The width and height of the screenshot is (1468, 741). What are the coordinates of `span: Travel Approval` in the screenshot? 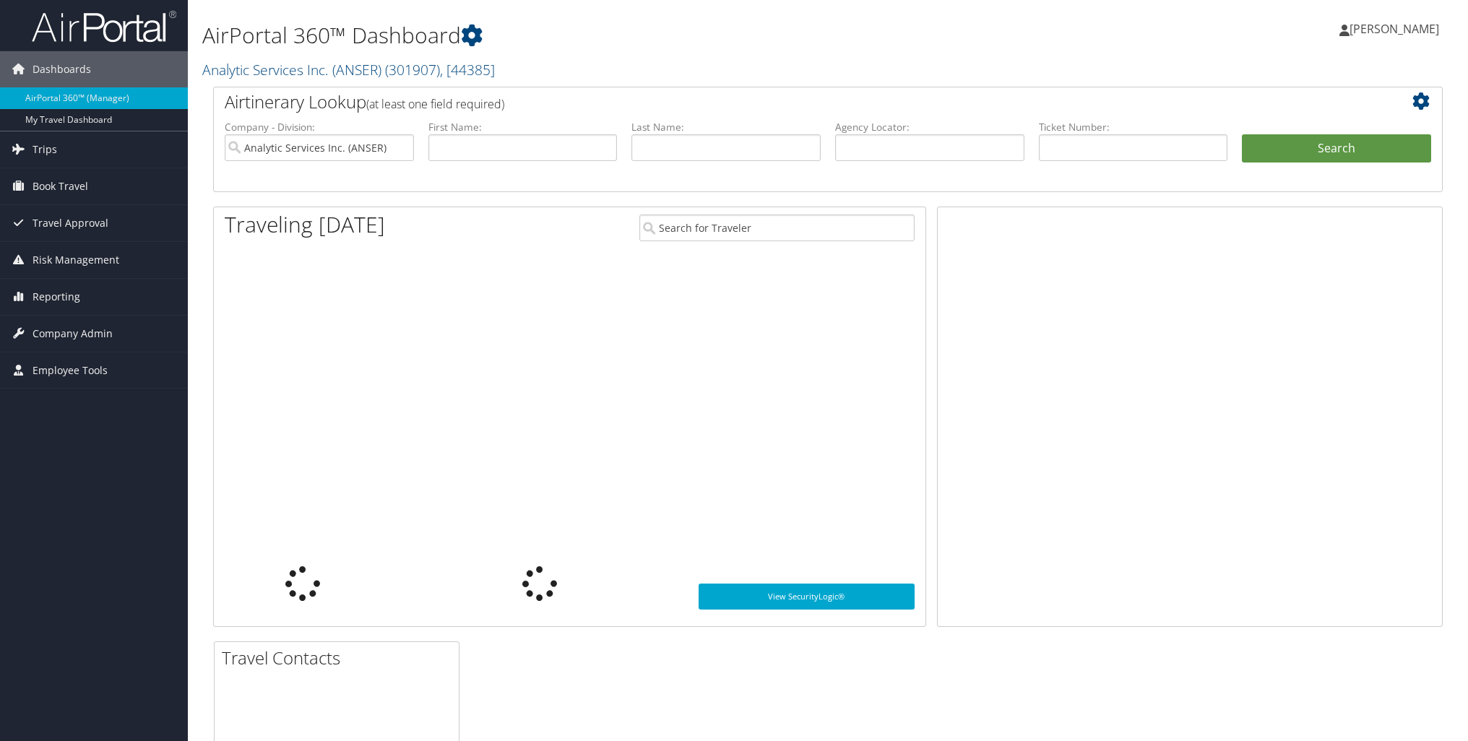 It's located at (70, 223).